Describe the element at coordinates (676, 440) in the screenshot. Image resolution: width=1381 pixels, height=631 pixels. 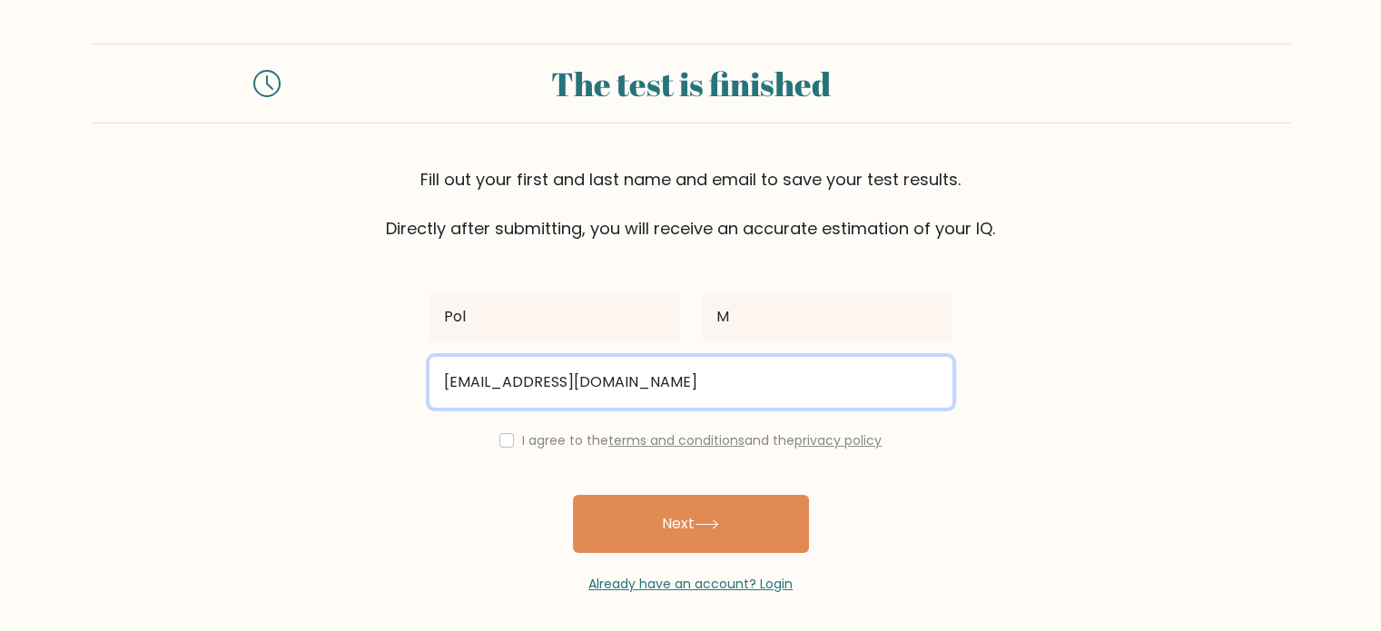
I see `a: terms and conditions` at that location.